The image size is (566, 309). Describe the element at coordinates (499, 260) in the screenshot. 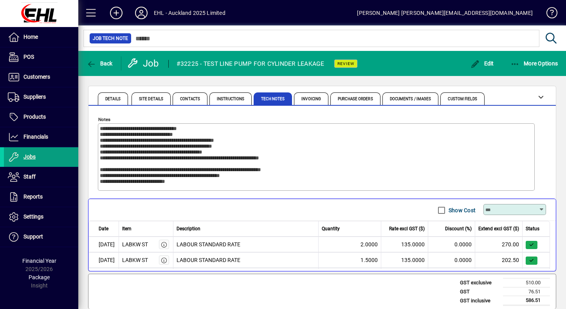

I see `td: 202.50` at that location.